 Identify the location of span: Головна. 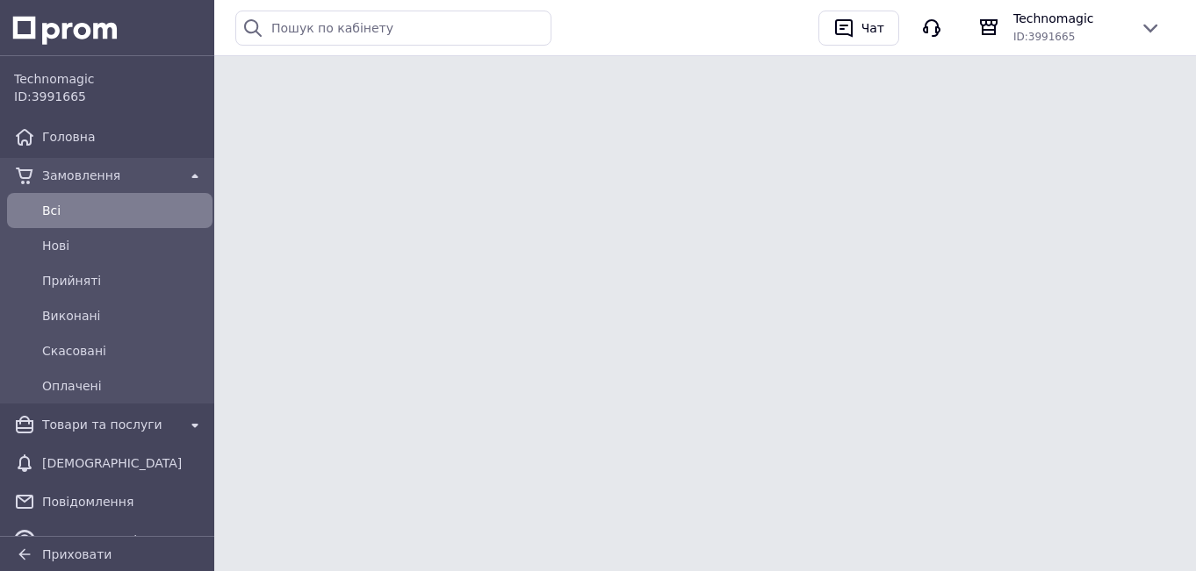
(124, 137).